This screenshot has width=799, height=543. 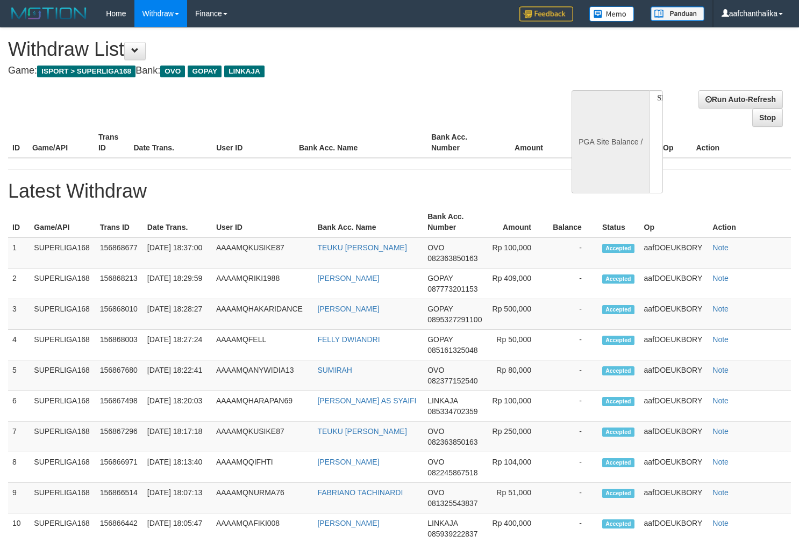 What do you see at coordinates (262, 314) in the screenshot?
I see `td: AAAAMQHAKARIDANCE` at bounding box center [262, 314].